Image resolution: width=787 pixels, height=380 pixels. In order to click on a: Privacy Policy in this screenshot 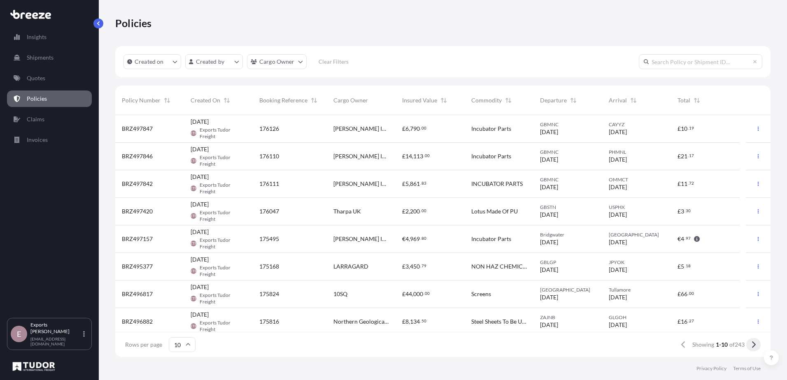, I will do `click(711, 369)`.